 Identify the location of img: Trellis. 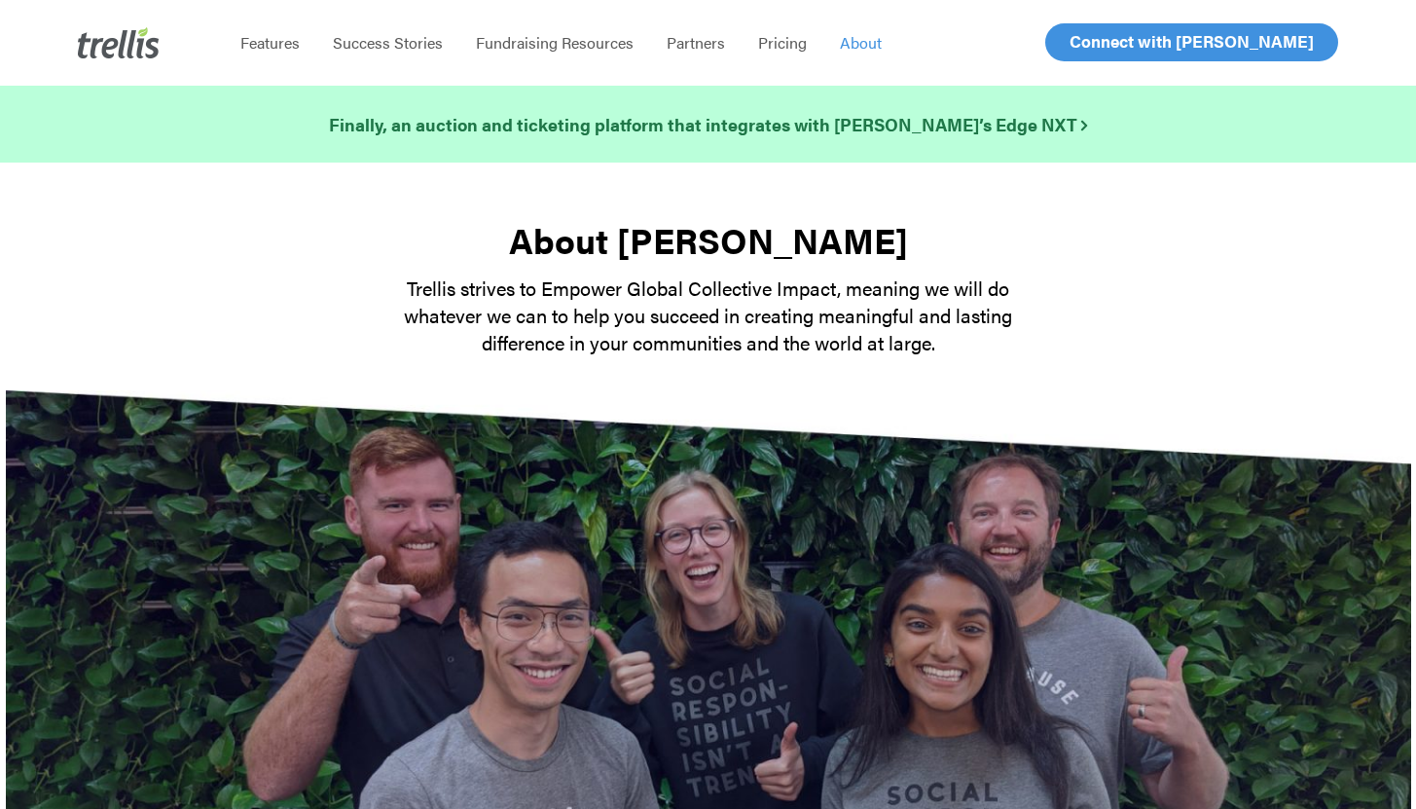
(119, 43).